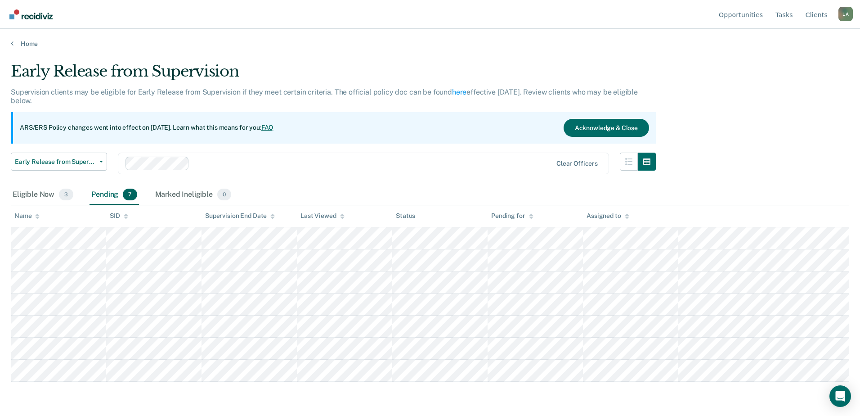 Image resolution: width=860 pixels, height=416 pixels. Describe the element at coordinates (27, 216) in the screenshot. I see `div: Name` at that location.